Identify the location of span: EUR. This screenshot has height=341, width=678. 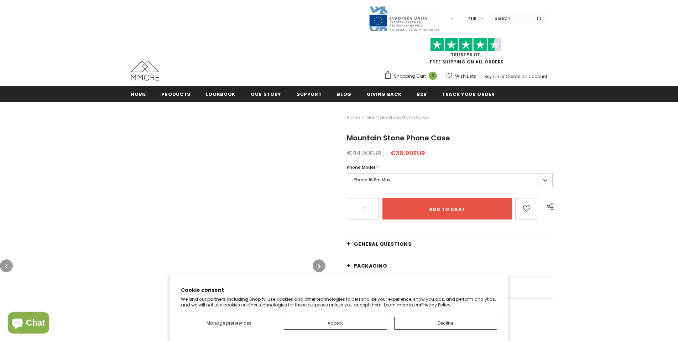
(473, 19).